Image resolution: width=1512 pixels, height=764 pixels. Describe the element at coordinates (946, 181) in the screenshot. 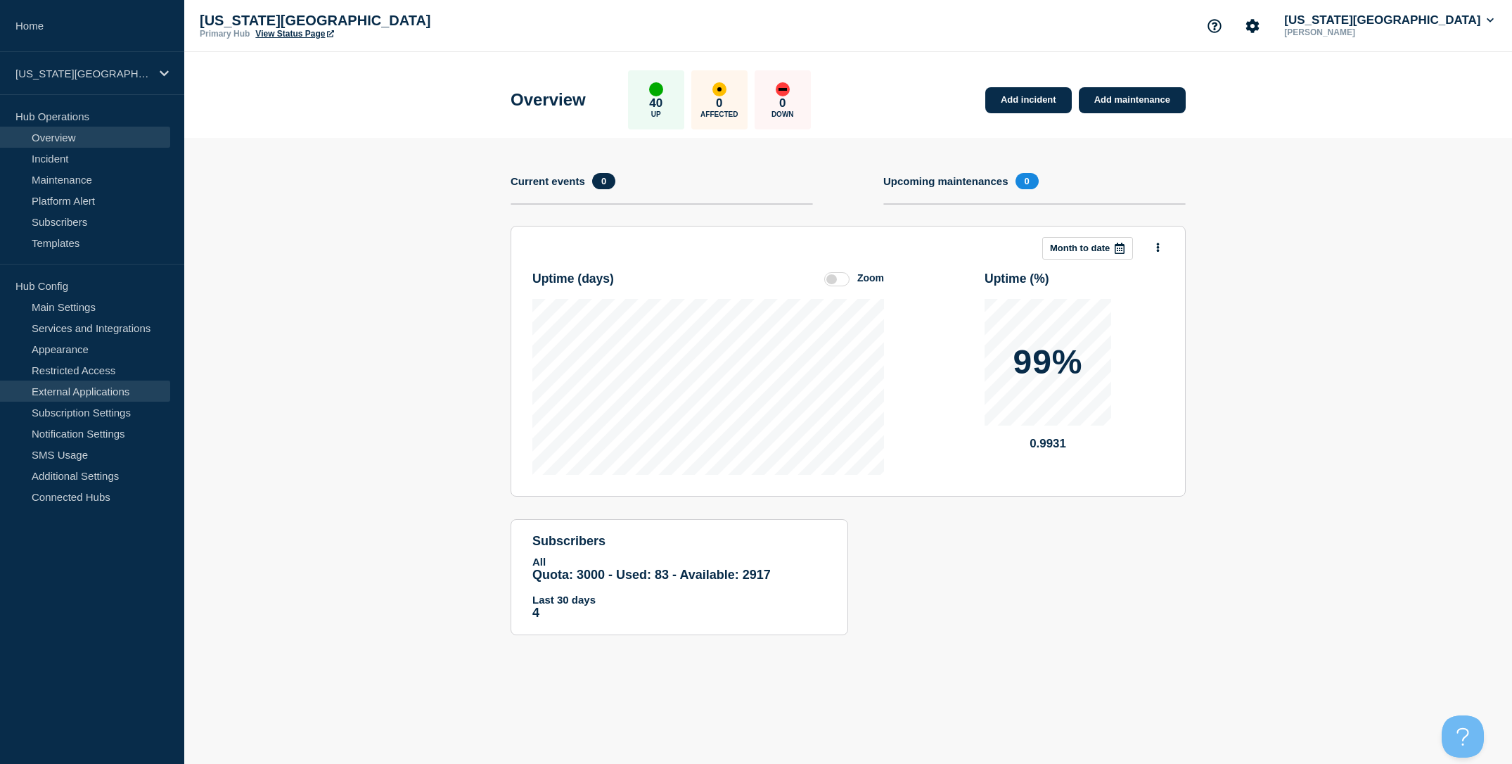

I see `h4: Upcoming maintenances` at that location.